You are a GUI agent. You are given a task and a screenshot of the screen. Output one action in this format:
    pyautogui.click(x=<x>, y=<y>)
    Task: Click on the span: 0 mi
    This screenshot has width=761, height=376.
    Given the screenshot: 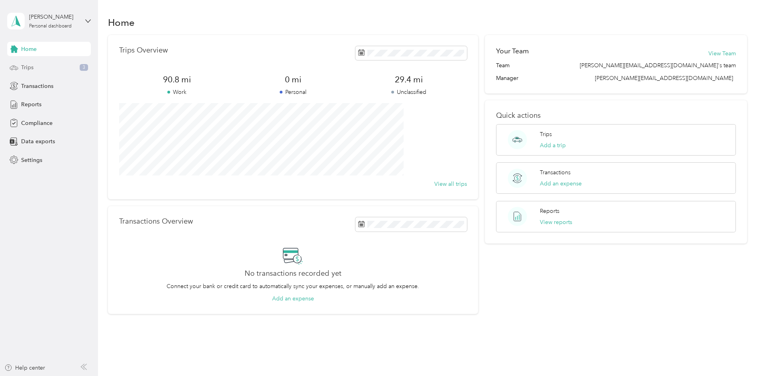 What is the action you would take?
    pyautogui.click(x=293, y=80)
    